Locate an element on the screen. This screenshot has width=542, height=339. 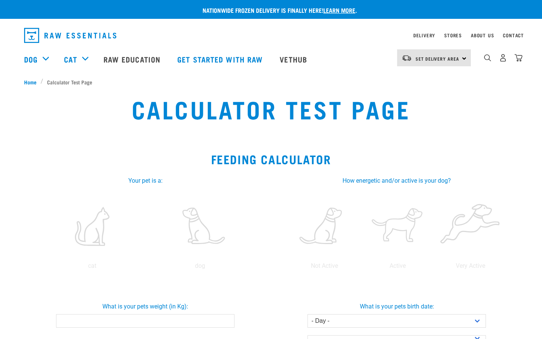
a: About Us is located at coordinates (483, 35).